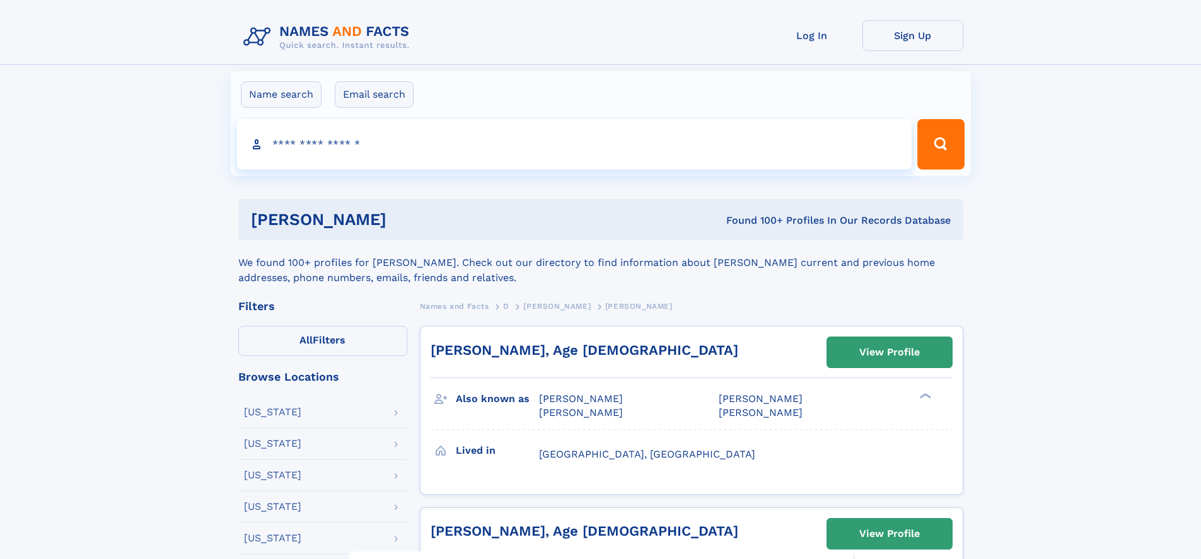  Describe the element at coordinates (323, 341) in the screenshot. I see `label: Filters` at that location.